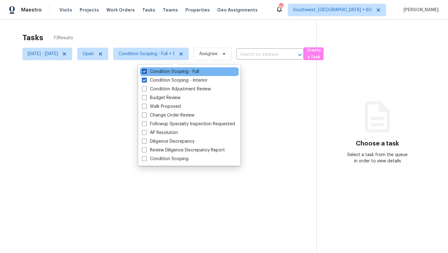 The height and width of the screenshot is (253, 448). What do you see at coordinates (281, 7) in the screenshot?
I see `div: 846` at bounding box center [281, 7].